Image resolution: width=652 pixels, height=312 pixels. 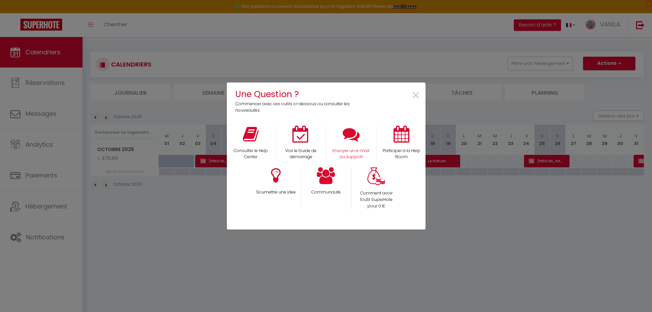 I want to click on p: Comment avoir l'outil SuperHote pour 0 €, so click(x=376, y=200).